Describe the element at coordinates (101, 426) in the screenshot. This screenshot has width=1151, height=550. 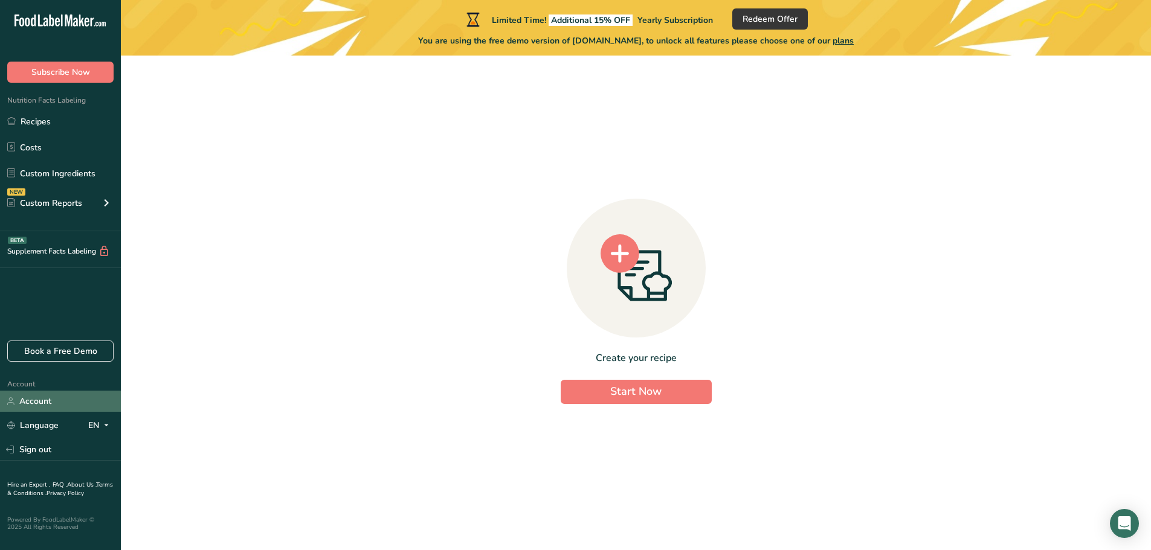
I see `div: EN` at that location.